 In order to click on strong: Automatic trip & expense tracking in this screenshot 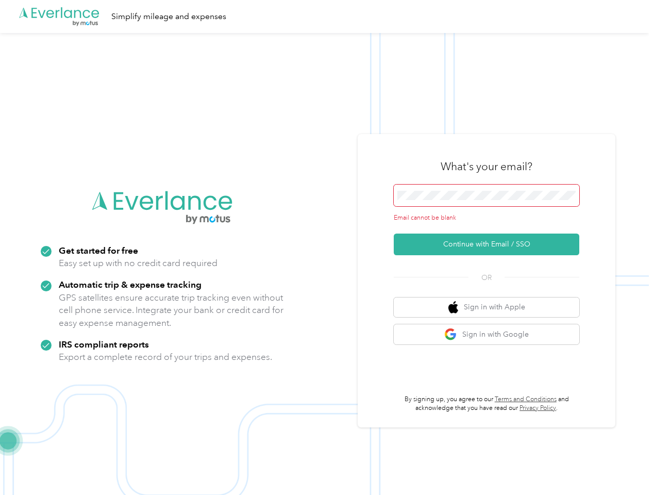, I will do `click(130, 284)`.